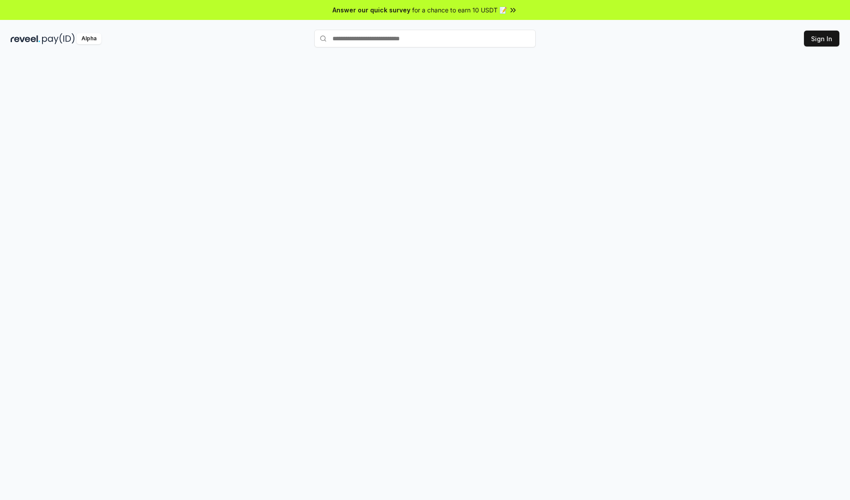 The width and height of the screenshot is (850, 500). Describe the element at coordinates (58, 39) in the screenshot. I see `img: pay_id` at that location.